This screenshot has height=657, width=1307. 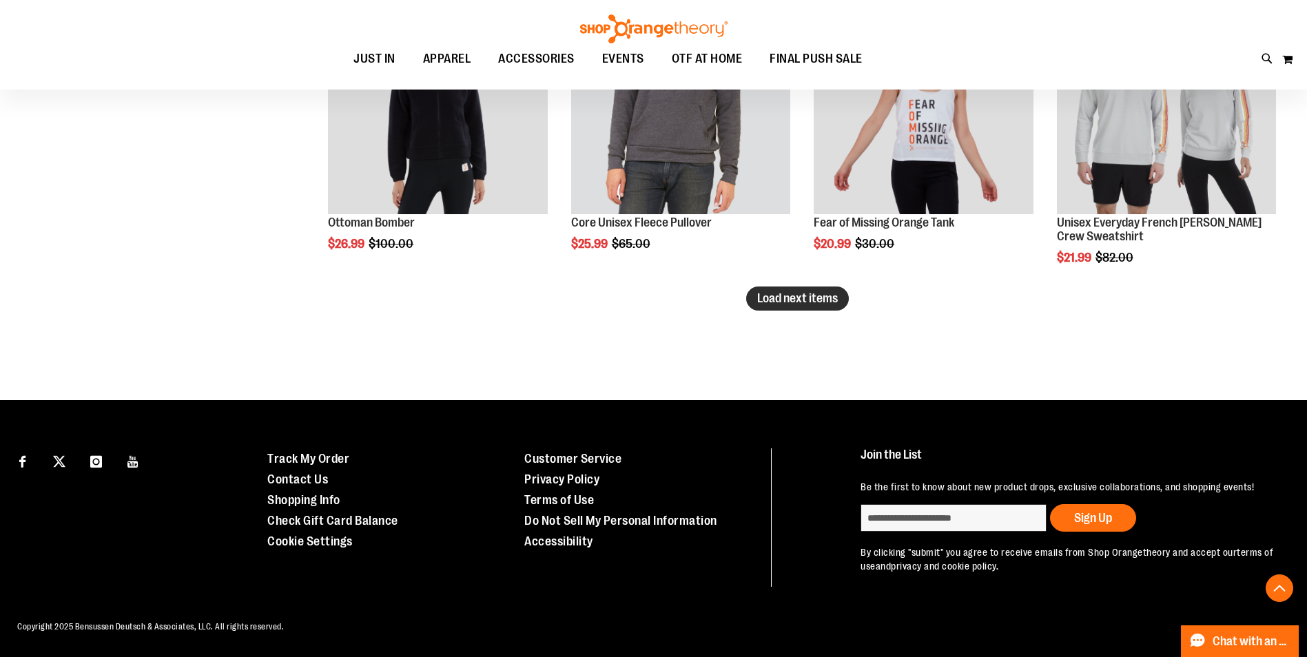 I want to click on span: EVENTS, so click(x=623, y=59).